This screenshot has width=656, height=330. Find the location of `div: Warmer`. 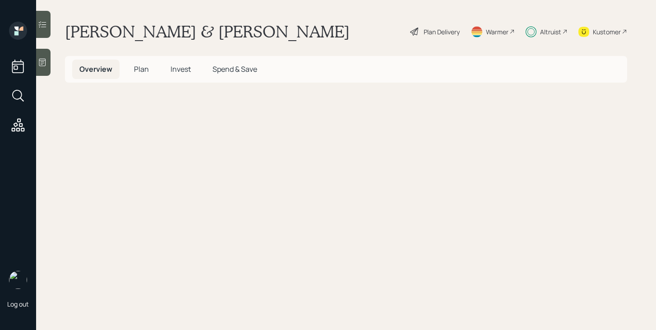

div: Warmer is located at coordinates (497, 32).